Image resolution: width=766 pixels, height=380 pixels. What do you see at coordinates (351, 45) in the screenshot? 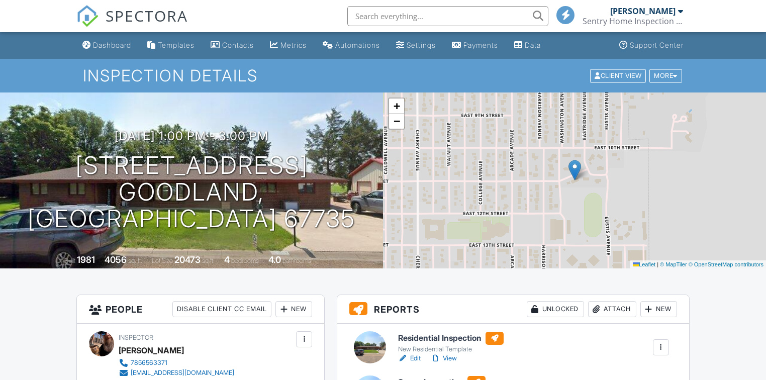
I see `a: Automations (Basic)` at bounding box center [351, 45].